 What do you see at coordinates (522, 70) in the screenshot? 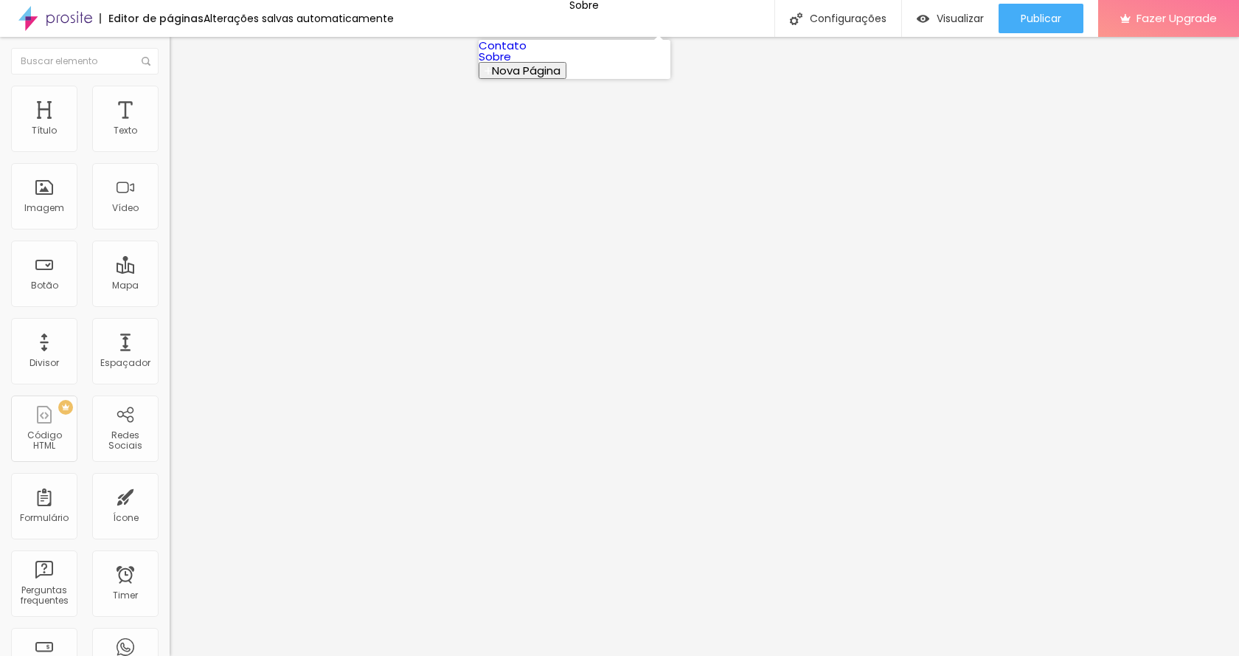
I see `button: Nova Página` at bounding box center [522, 70].